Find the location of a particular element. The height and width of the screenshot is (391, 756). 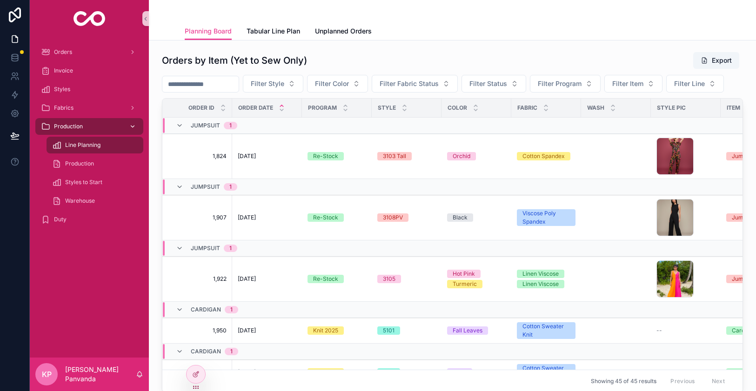

span: Filter Status is located at coordinates (488, 84).